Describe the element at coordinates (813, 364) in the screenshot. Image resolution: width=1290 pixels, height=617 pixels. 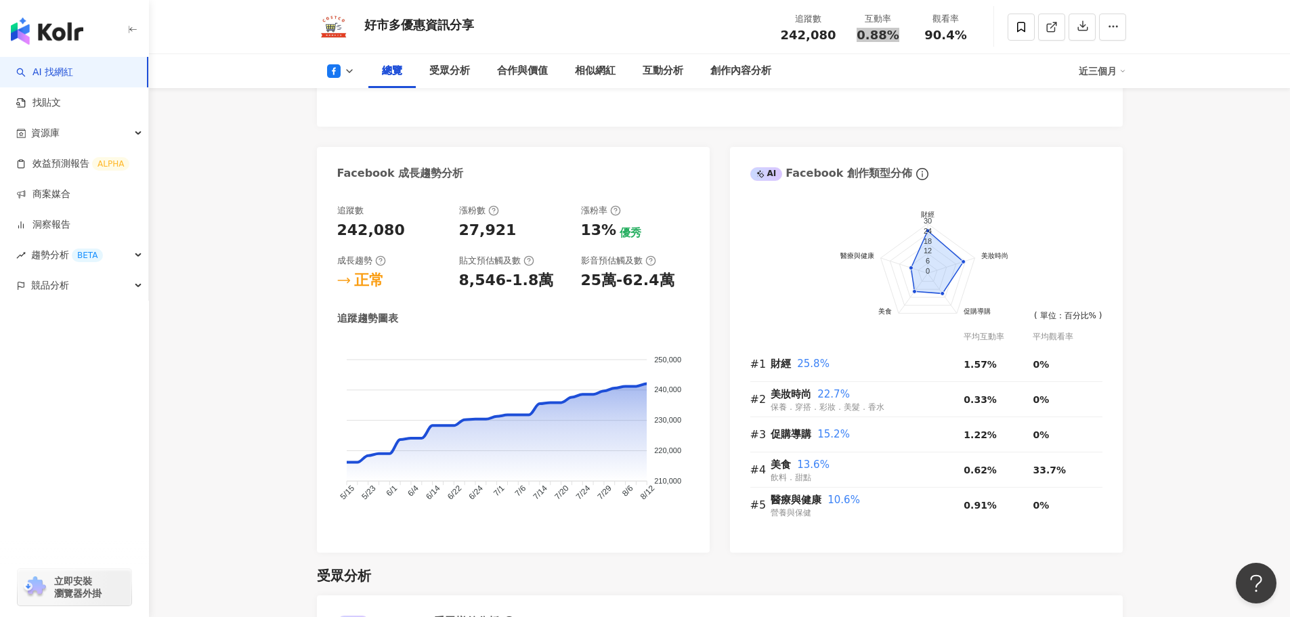
I see `span: 25.8%` at that location.